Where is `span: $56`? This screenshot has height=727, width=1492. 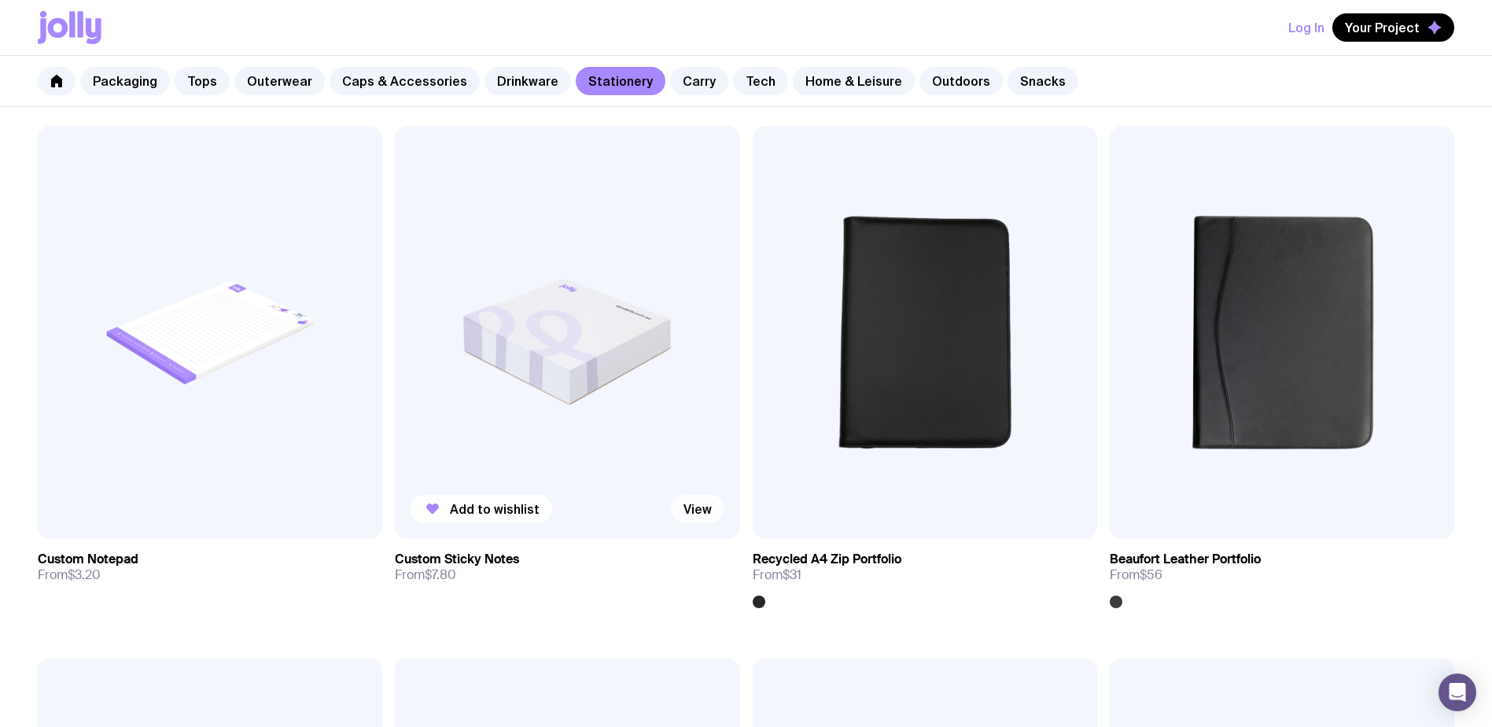 span: $56 is located at coordinates (1151, 574).